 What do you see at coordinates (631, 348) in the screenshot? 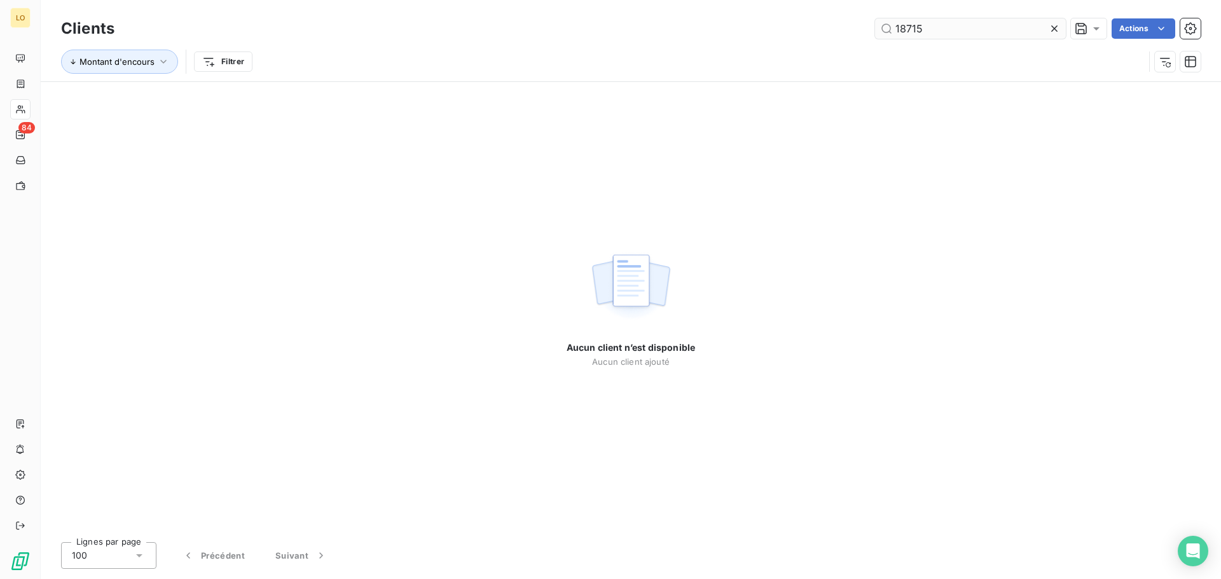
I see `span: Aucun client n’est disponible` at bounding box center [631, 348].